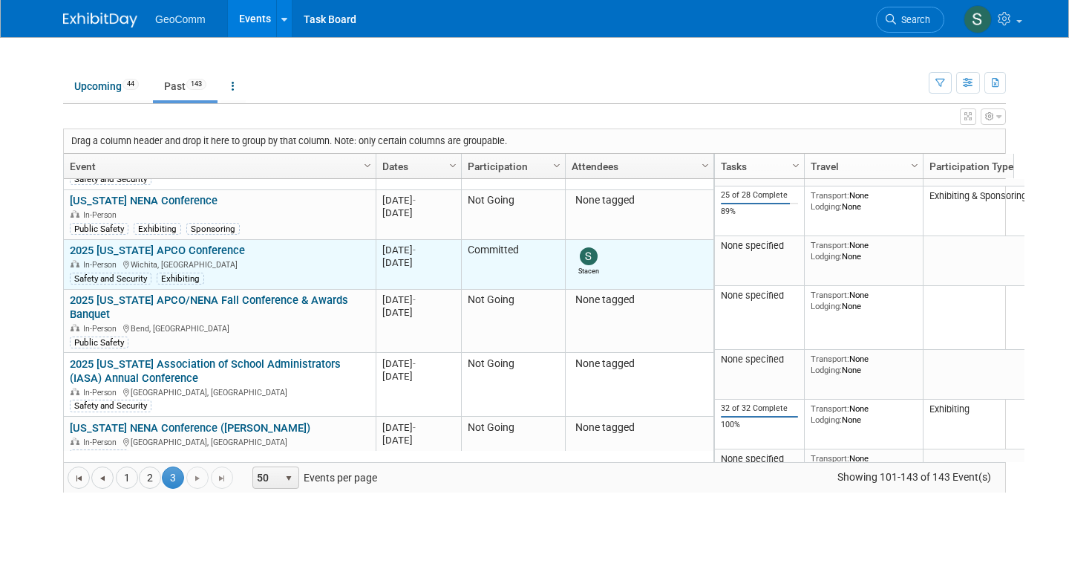 Image resolution: width=1069 pixels, height=578 pixels. Describe the element at coordinates (760, 408) in the screenshot. I see `div: 32 of 32 Complete` at that location.